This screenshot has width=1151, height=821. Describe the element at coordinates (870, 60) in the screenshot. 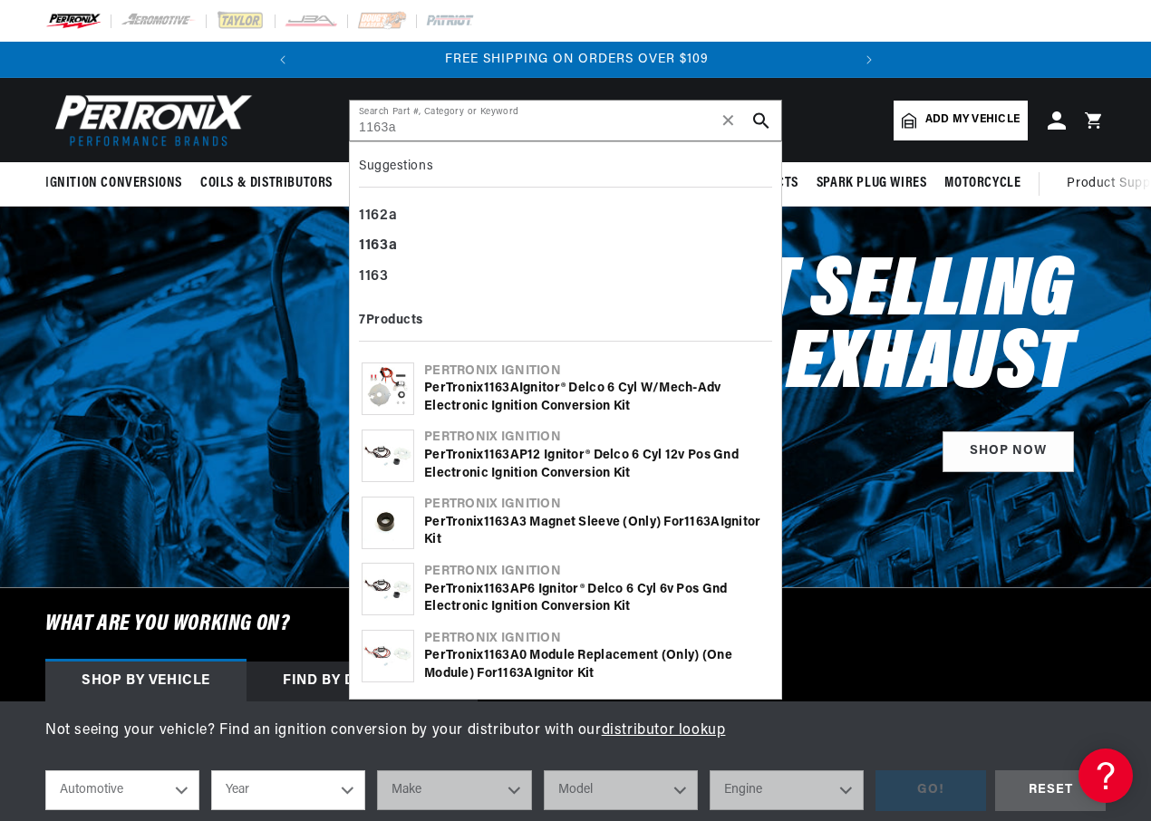

I see `button: Translation missing: en.sections.announcements.next_announcement` at that location.